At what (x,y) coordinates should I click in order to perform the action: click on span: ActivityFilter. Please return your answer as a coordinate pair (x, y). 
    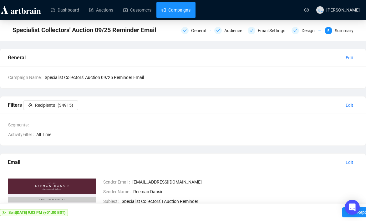
    Looking at the image, I should click on (22, 135).